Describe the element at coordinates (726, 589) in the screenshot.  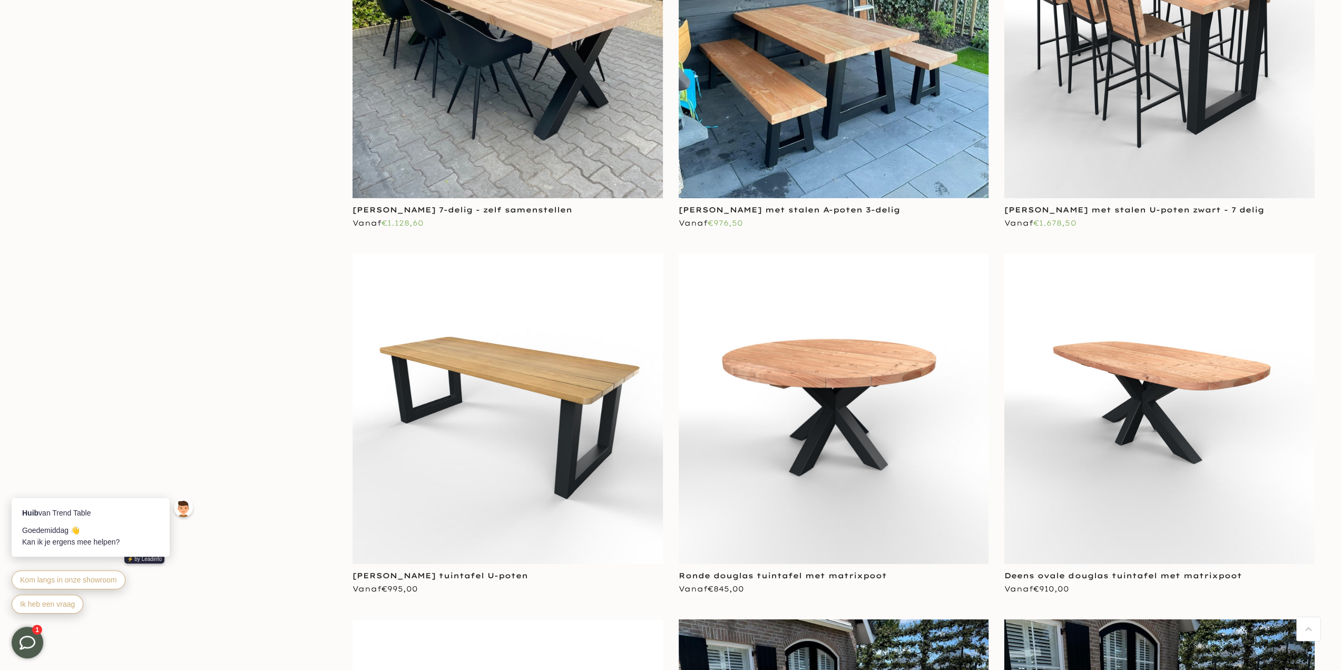
I see `span: €845,00` at that location.